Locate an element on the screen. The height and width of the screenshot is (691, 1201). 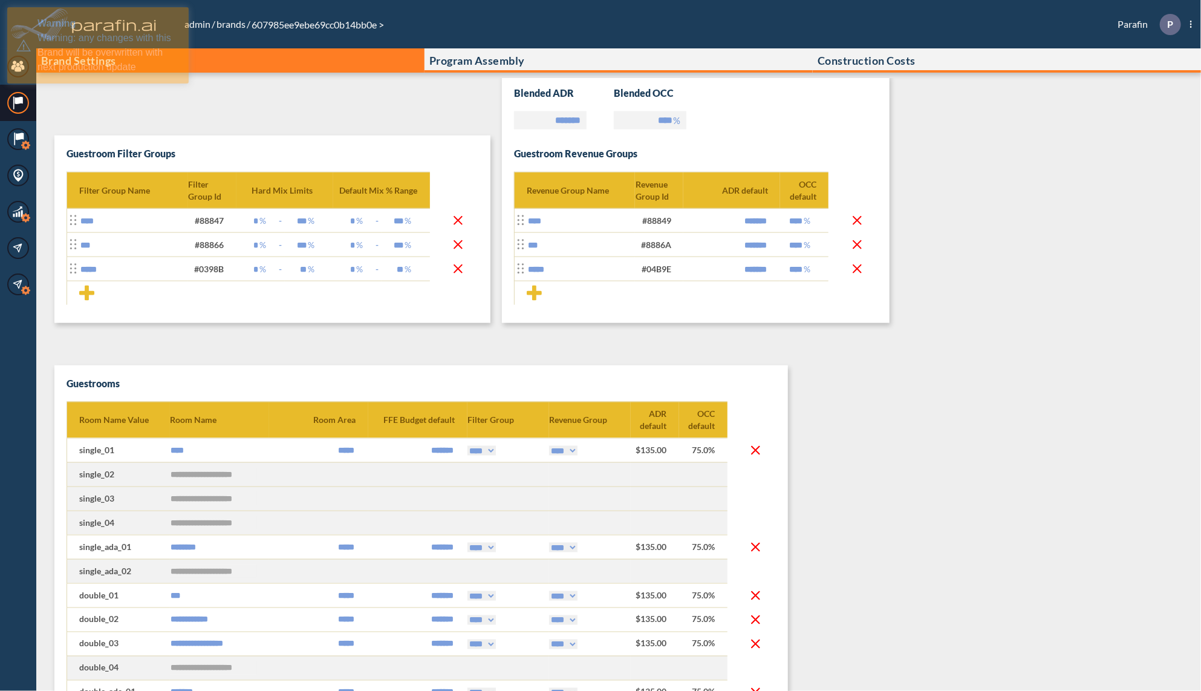
td: single_02 is located at coordinates (119, 474).